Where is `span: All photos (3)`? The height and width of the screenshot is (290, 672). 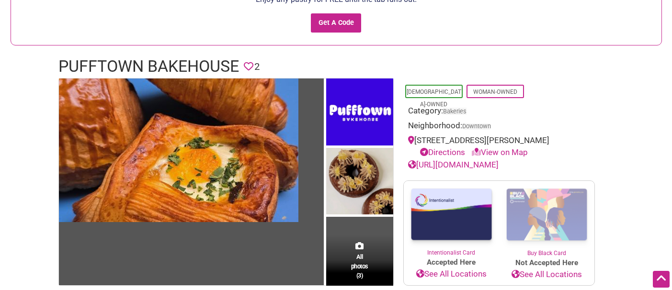 span: All photos (3) is located at coordinates (360, 266).